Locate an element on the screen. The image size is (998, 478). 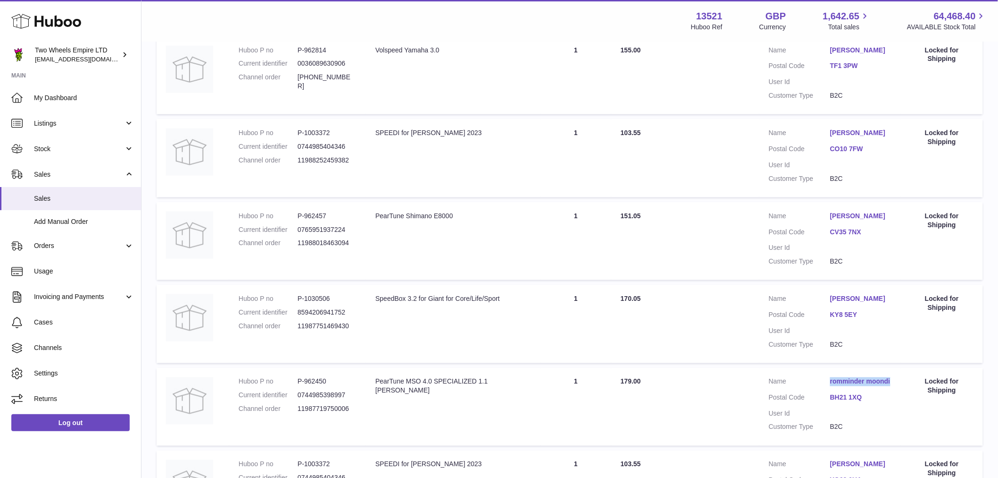
span: Invoicing and Payments is located at coordinates (79, 296).